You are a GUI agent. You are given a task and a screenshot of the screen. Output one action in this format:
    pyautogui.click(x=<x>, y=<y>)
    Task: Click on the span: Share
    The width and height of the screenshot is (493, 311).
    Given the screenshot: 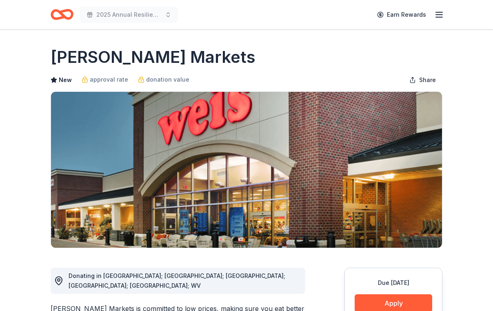 What is the action you would take?
    pyautogui.click(x=427, y=80)
    